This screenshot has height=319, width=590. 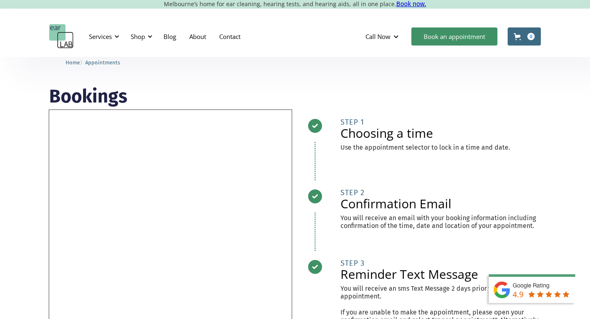 I want to click on h2: Choosing a time, so click(x=440, y=133).